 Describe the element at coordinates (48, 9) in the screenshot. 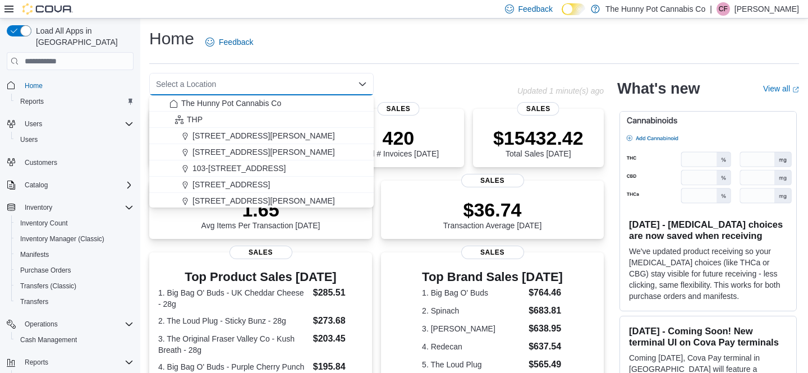

I see `img: Cova` at that location.